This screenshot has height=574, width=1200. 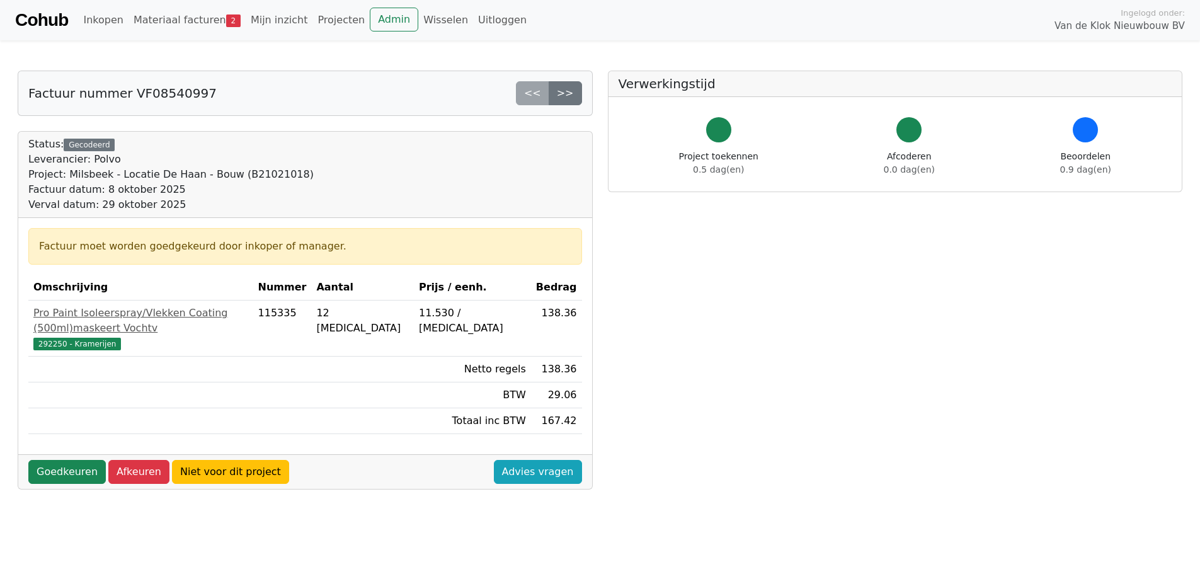 What do you see at coordinates (140, 321) in the screenshot?
I see `div: Pro Paint Isoleerspray/Vlekken Coating (500ml)maskeert Vochtv` at bounding box center [140, 321].